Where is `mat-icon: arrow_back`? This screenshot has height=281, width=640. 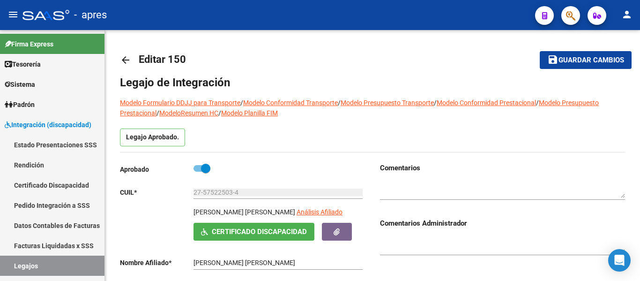 mat-icon: arrow_back is located at coordinates (126, 60).